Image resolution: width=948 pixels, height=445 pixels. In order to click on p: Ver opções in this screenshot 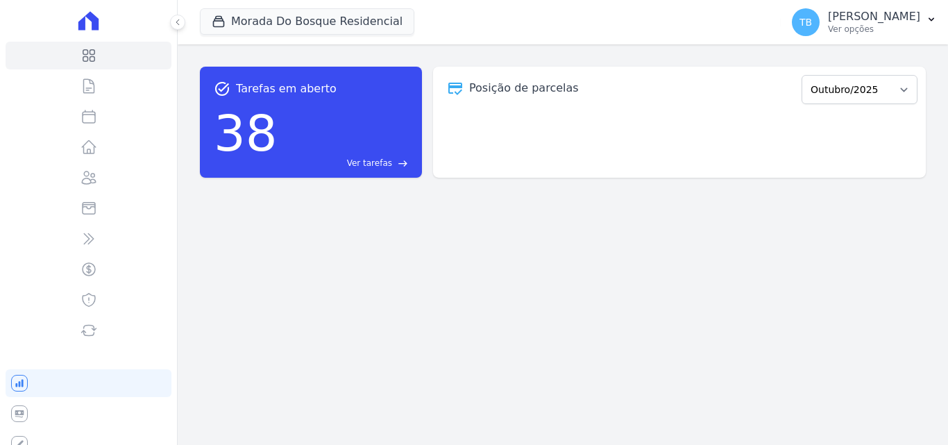, I will do `click(873, 29)`.